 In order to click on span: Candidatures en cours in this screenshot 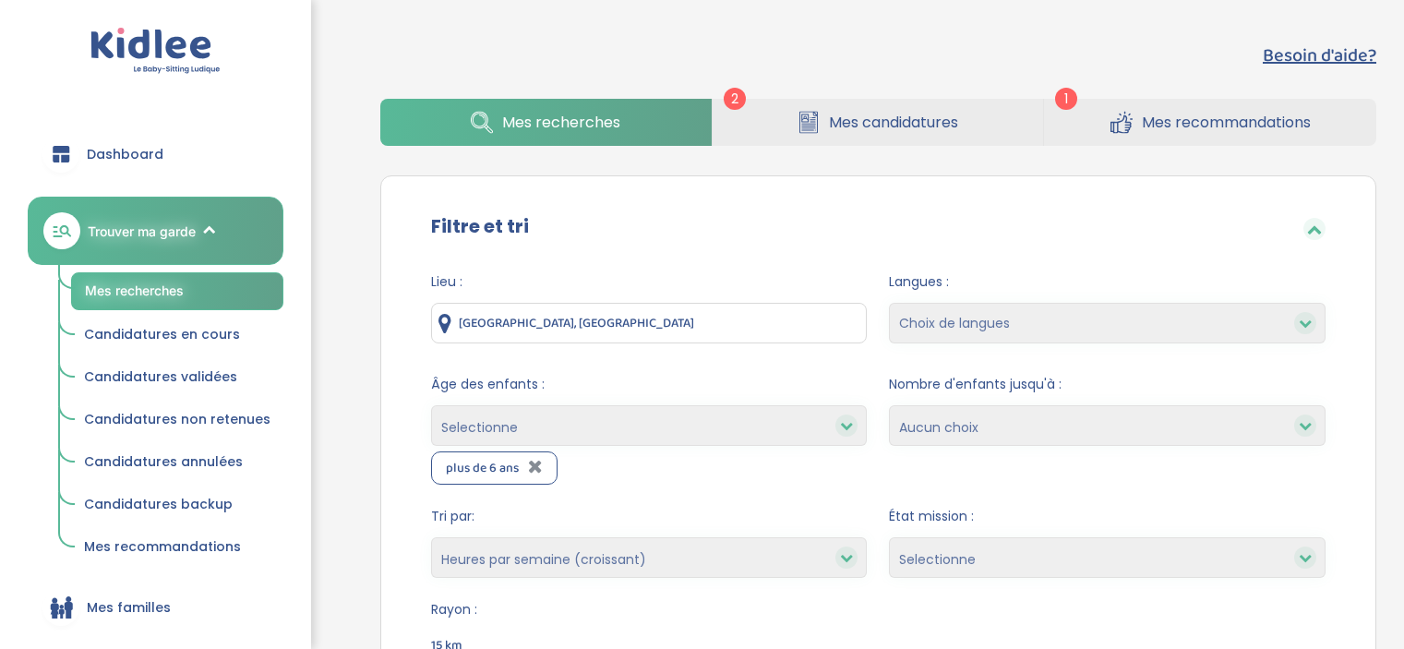, I will do `click(162, 334)`.